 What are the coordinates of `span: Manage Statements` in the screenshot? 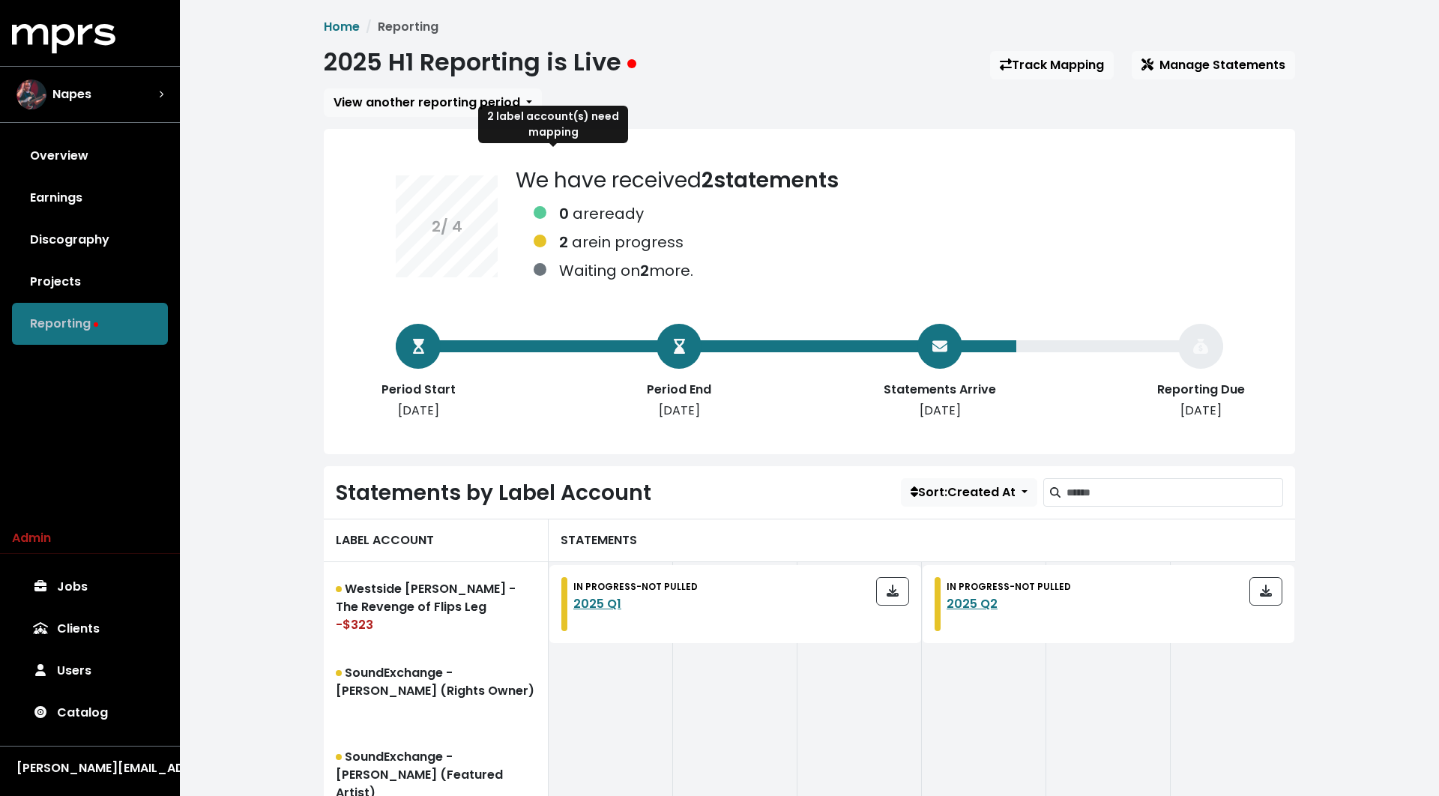 It's located at (1213, 64).